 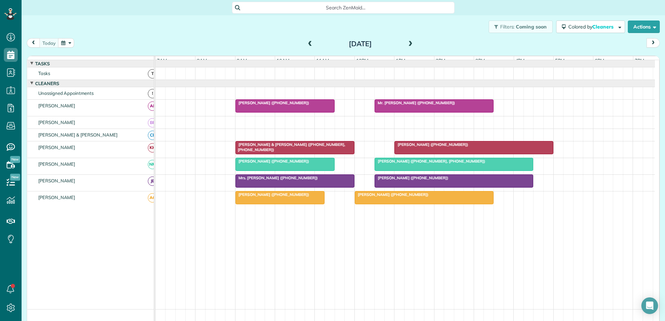 What do you see at coordinates (639, 61) in the screenshot?
I see `span: 7pm` at bounding box center [639, 61].